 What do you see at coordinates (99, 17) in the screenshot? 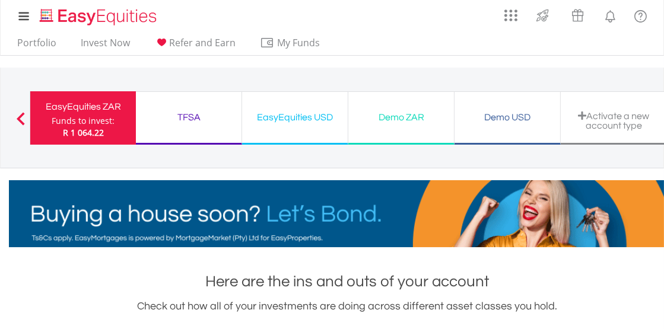
I see `img: EasyEquities_Logo.png` at bounding box center [99, 17].